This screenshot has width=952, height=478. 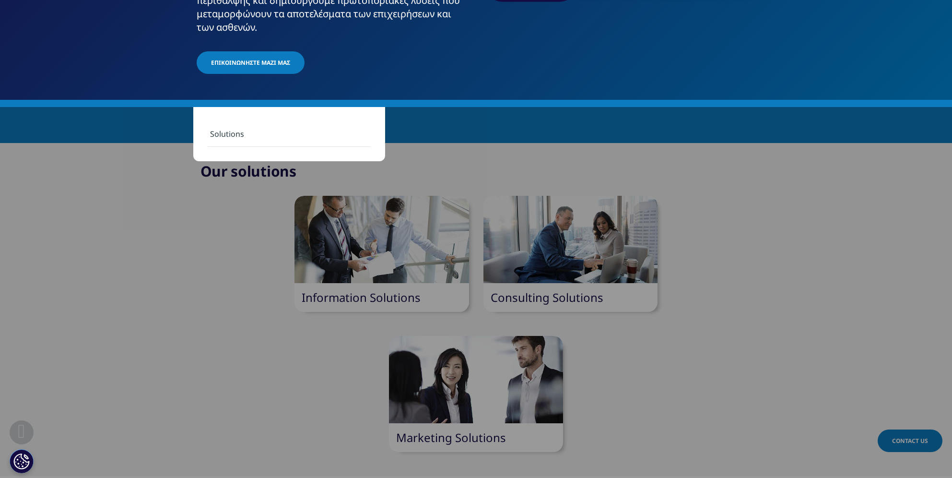 I want to click on button: Cookies Settings, so click(x=22, y=461).